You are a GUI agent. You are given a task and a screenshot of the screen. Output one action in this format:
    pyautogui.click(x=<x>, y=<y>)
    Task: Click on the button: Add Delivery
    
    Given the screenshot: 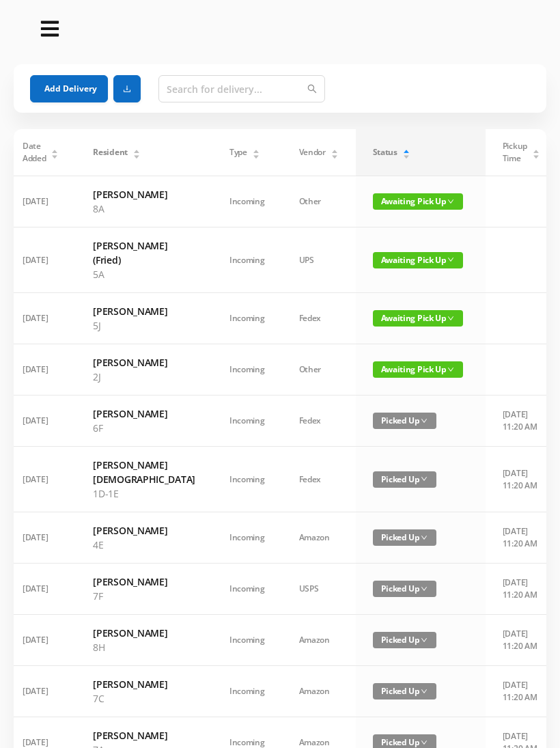 What is the action you would take?
    pyautogui.click(x=69, y=89)
    